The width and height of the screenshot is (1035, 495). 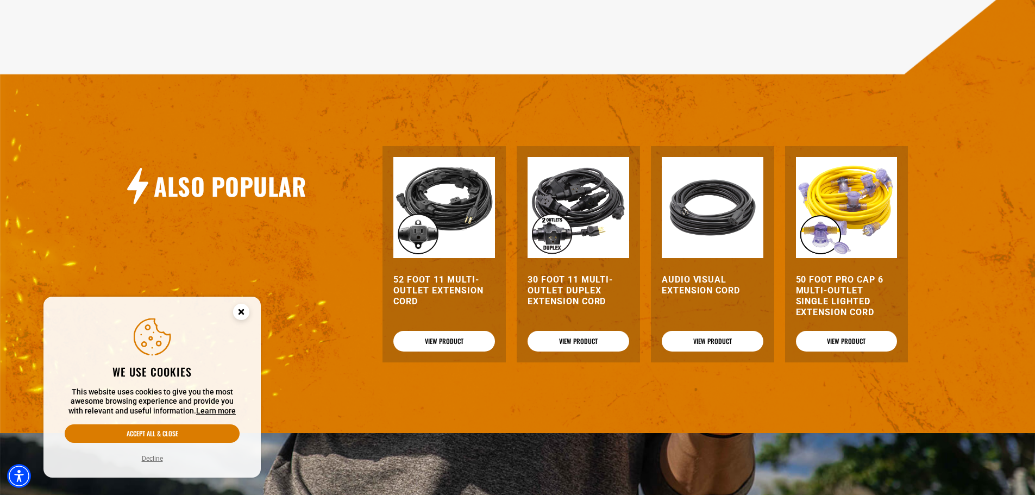 I want to click on h3: Audio Visual Extension Cord, so click(x=712, y=285).